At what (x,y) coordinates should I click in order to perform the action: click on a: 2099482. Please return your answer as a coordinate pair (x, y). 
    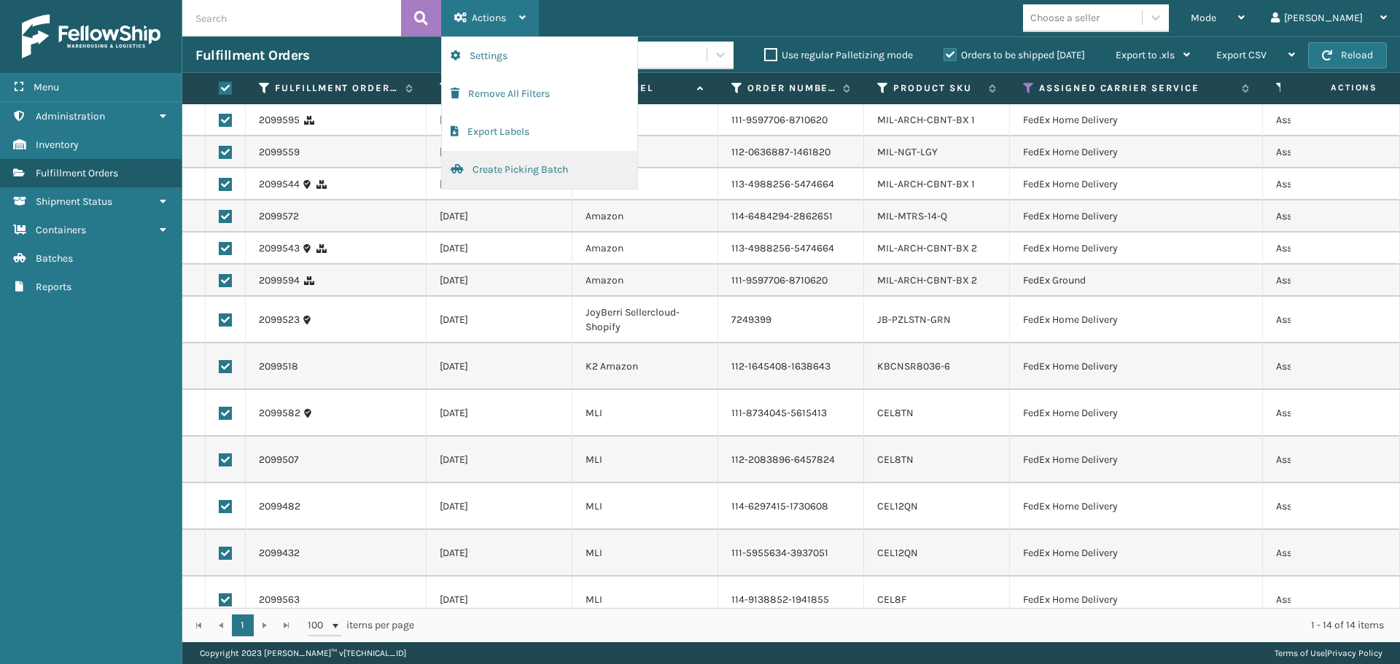
    Looking at the image, I should click on (279, 507).